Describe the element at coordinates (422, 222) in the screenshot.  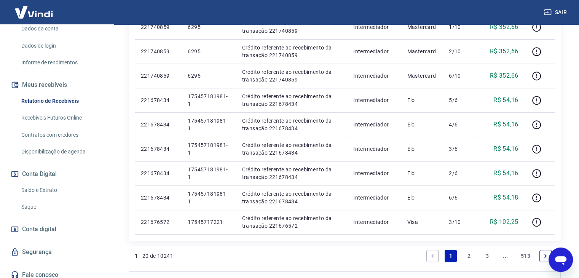
I see `p: Visa` at that location.